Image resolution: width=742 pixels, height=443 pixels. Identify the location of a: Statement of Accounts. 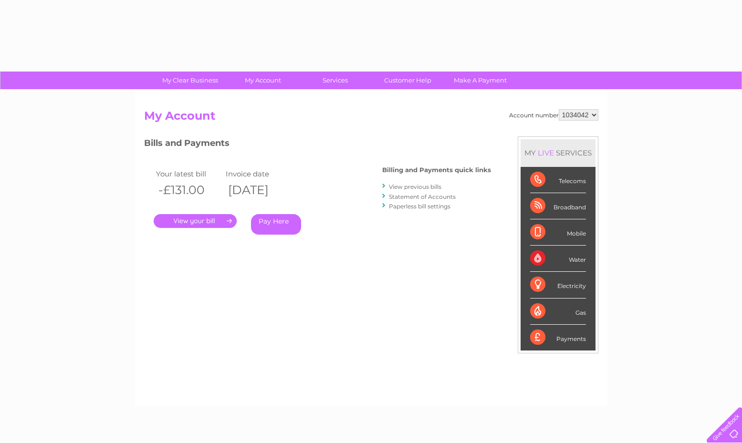
(422, 197).